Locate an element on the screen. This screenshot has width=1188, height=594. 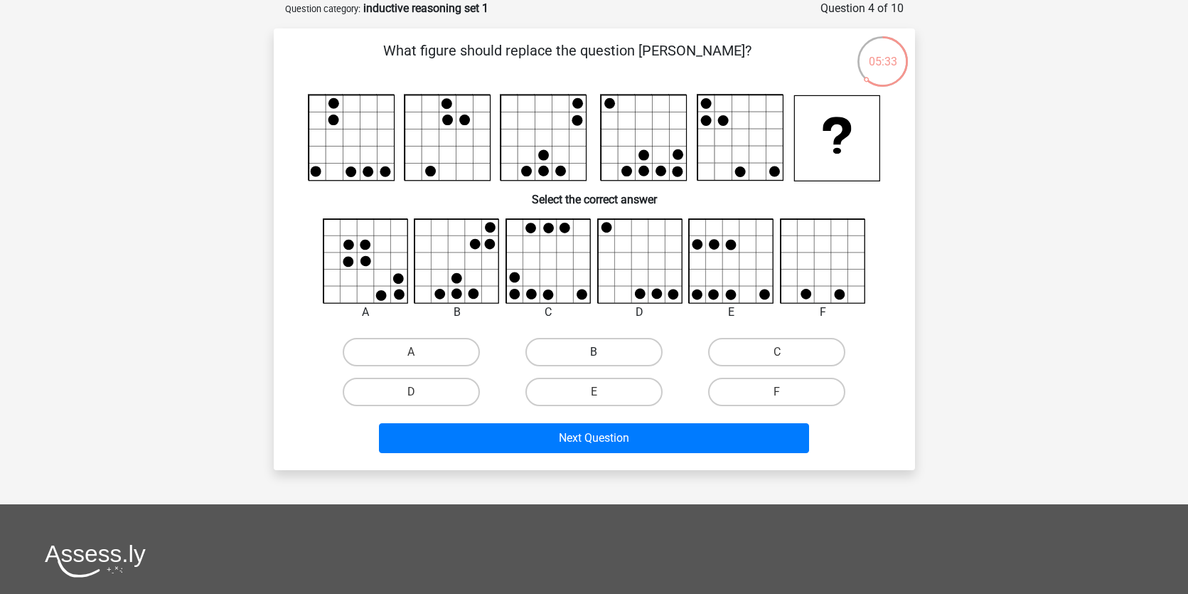
div: E is located at coordinates (731, 312).